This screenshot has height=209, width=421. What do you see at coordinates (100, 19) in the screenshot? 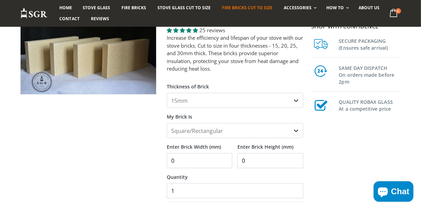
I see `a: Reviews` at bounding box center [100, 19].